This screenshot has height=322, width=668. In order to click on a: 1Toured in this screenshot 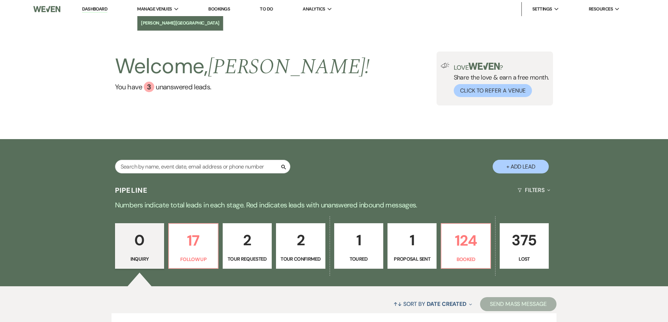, I will do `click(359, 246)`.